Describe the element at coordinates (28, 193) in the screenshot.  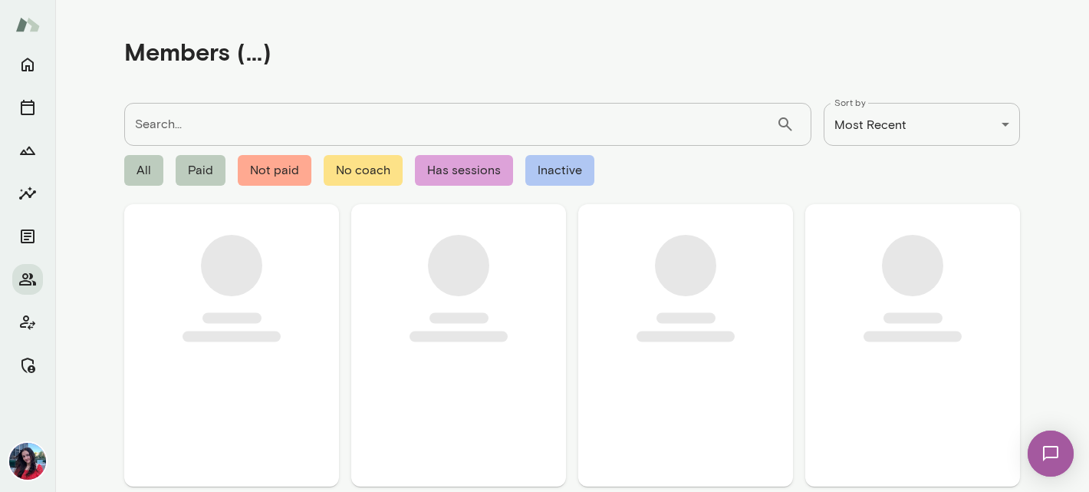
I see `button: Insights` at that location.